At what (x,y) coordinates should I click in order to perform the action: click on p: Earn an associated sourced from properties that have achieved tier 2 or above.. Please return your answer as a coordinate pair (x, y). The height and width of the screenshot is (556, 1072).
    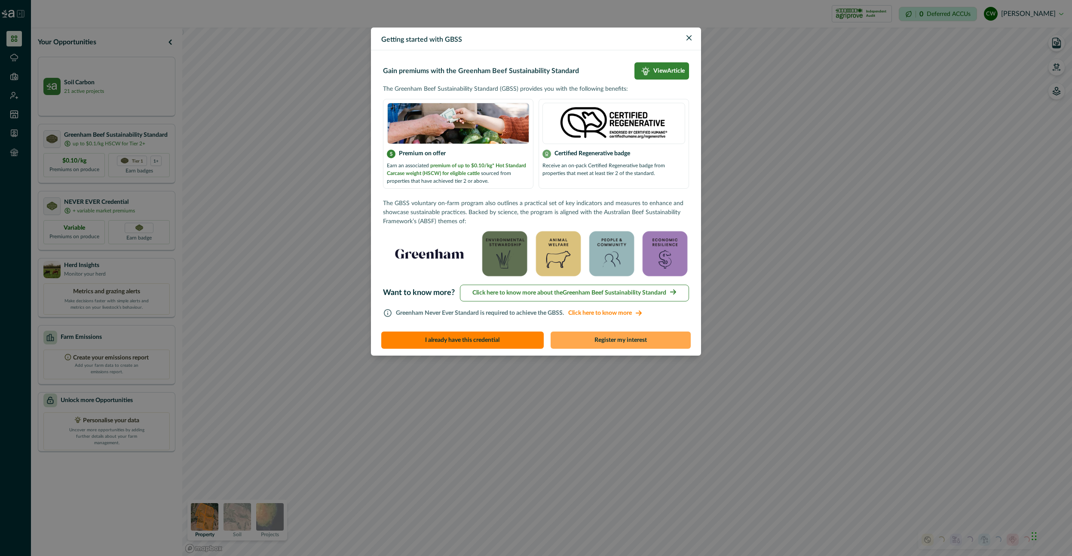
    Looking at the image, I should click on (458, 173).